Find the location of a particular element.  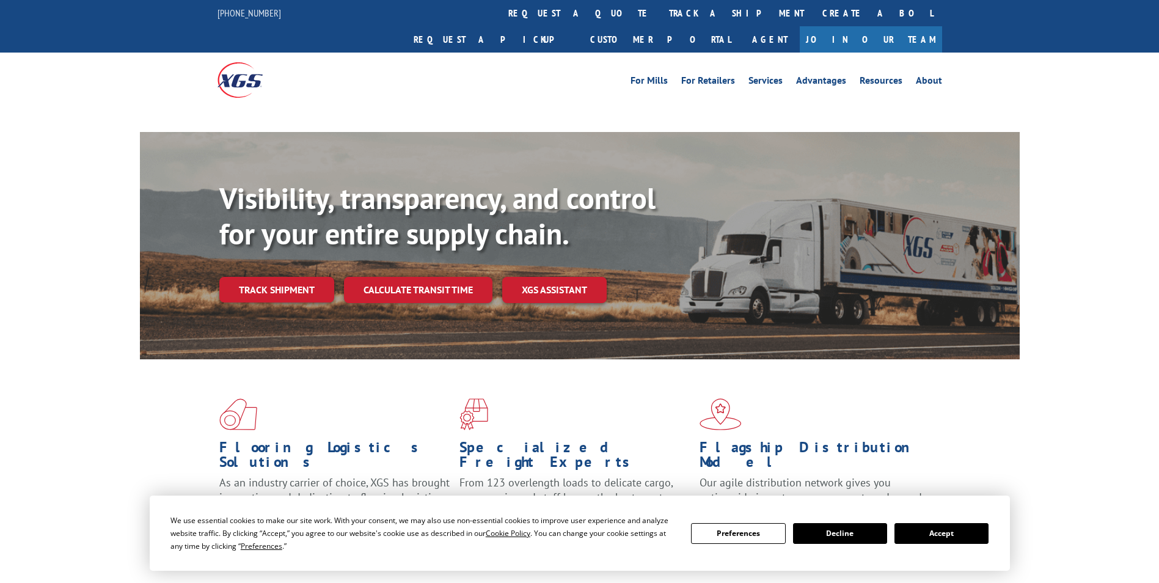

a: Advantages is located at coordinates (821, 82).